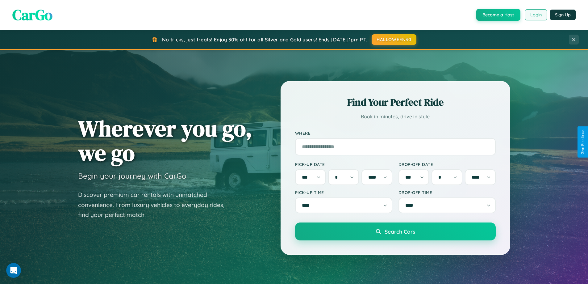 The width and height of the screenshot is (588, 284). Describe the element at coordinates (395, 102) in the screenshot. I see `h2: Find Your Perfect Ride` at that location.